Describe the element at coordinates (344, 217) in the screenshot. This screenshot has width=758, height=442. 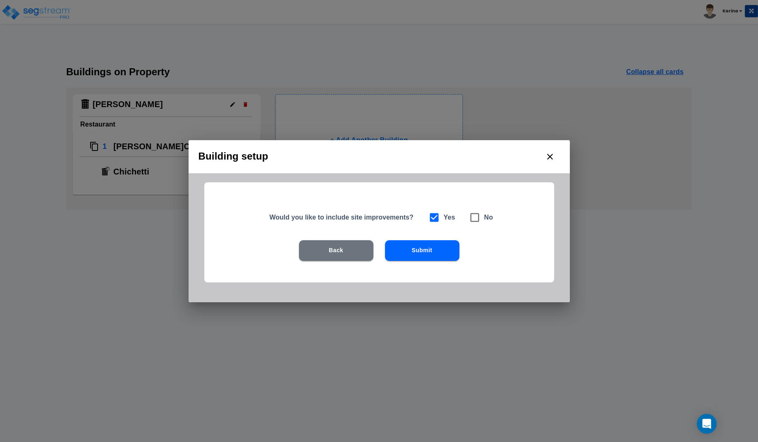
I see `h5: Would you like to include site improvements?` at that location.